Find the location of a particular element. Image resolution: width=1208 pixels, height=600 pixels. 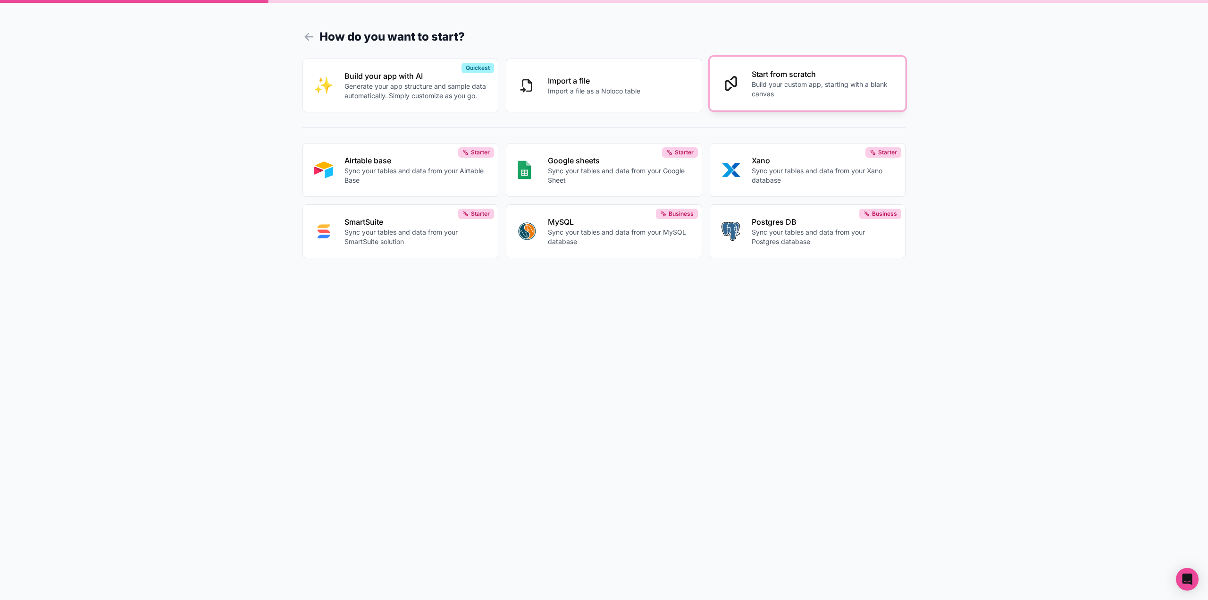

p: MySQL is located at coordinates (619, 222).